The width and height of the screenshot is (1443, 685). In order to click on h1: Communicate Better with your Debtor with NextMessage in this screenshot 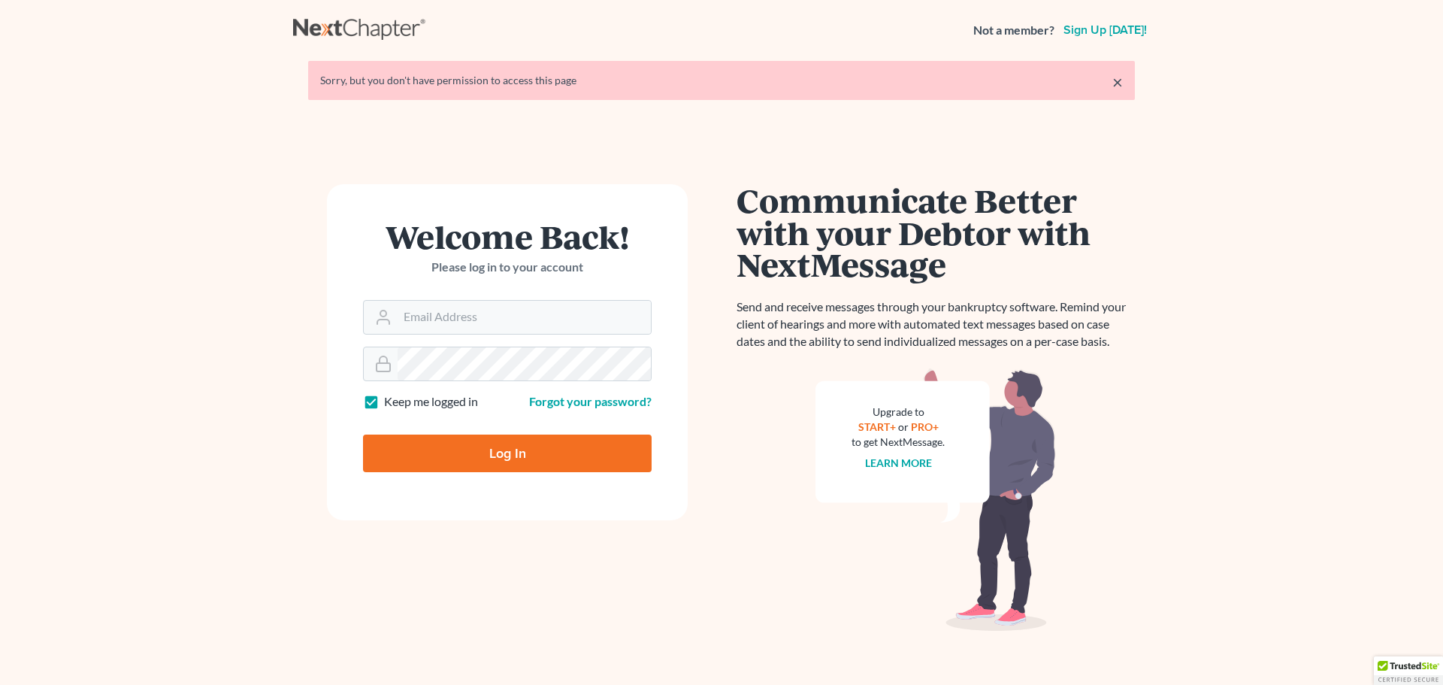, I will do `click(936, 232)`.